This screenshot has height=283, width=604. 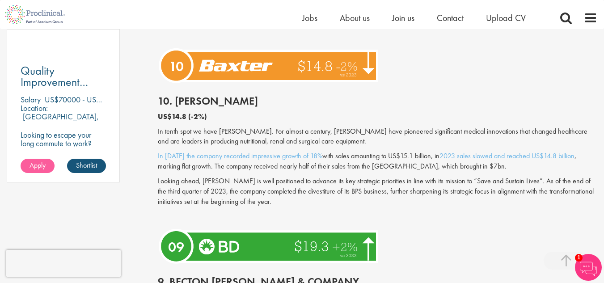 What do you see at coordinates (354, 18) in the screenshot?
I see `a: About us` at bounding box center [354, 18].